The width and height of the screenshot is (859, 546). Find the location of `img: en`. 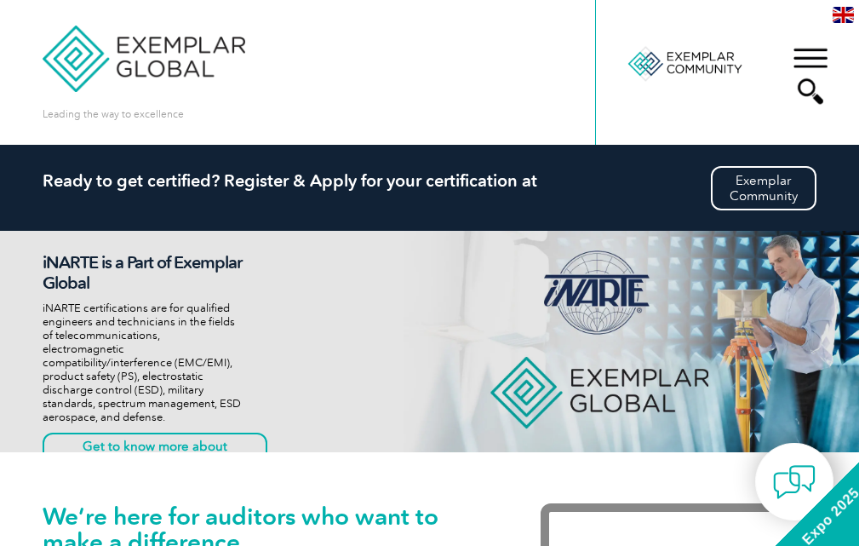

img: en is located at coordinates (843, 14).